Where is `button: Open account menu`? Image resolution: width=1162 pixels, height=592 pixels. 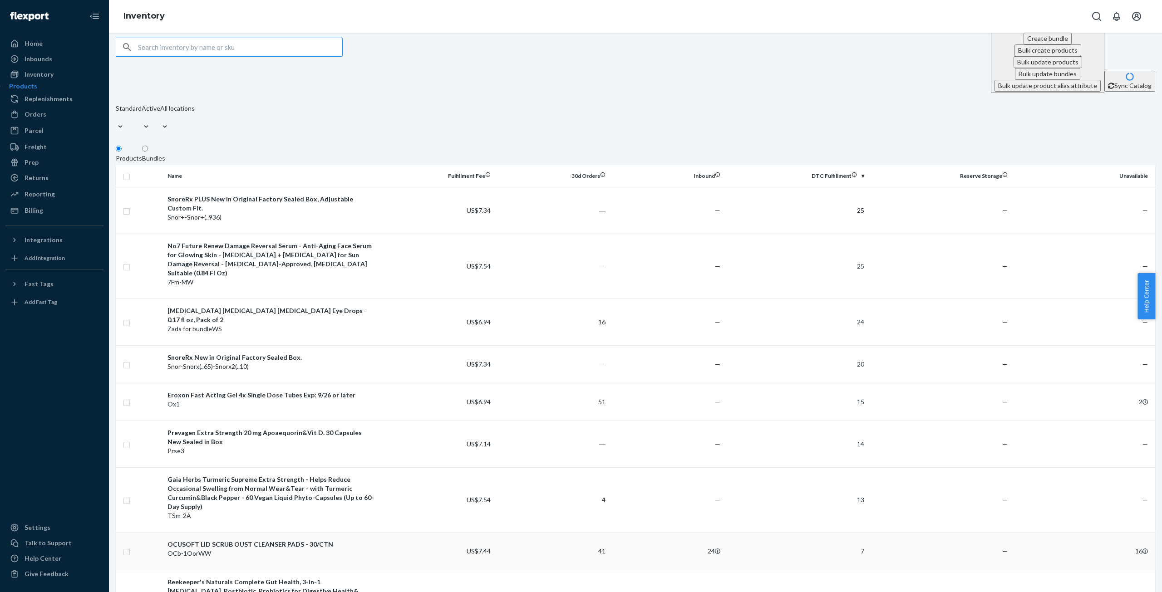 button: Open account menu is located at coordinates (1136, 16).